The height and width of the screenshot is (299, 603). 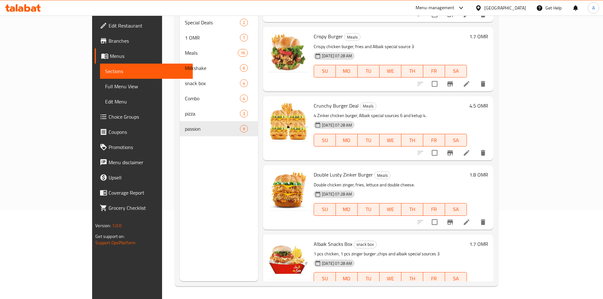 I want to click on span: Double Lusty Zinker Burger, so click(x=343, y=175).